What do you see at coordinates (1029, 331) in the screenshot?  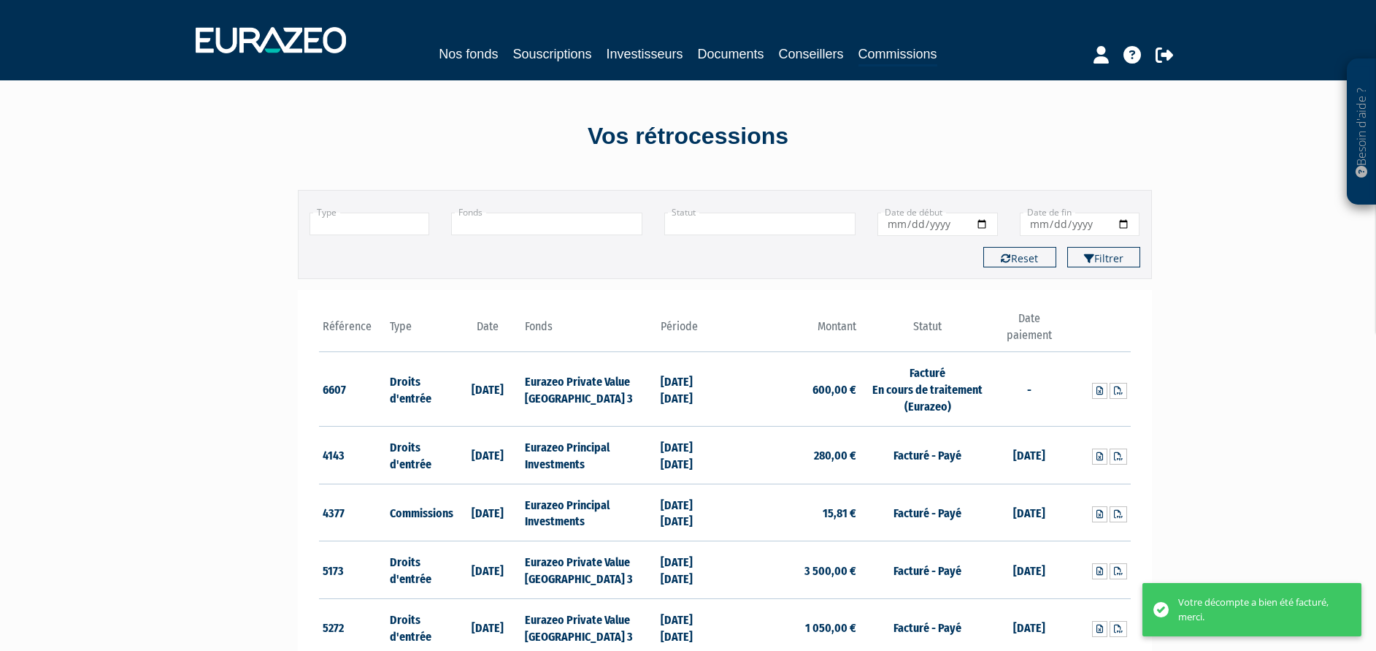 I see `th: Date paiement` at bounding box center [1029, 331].